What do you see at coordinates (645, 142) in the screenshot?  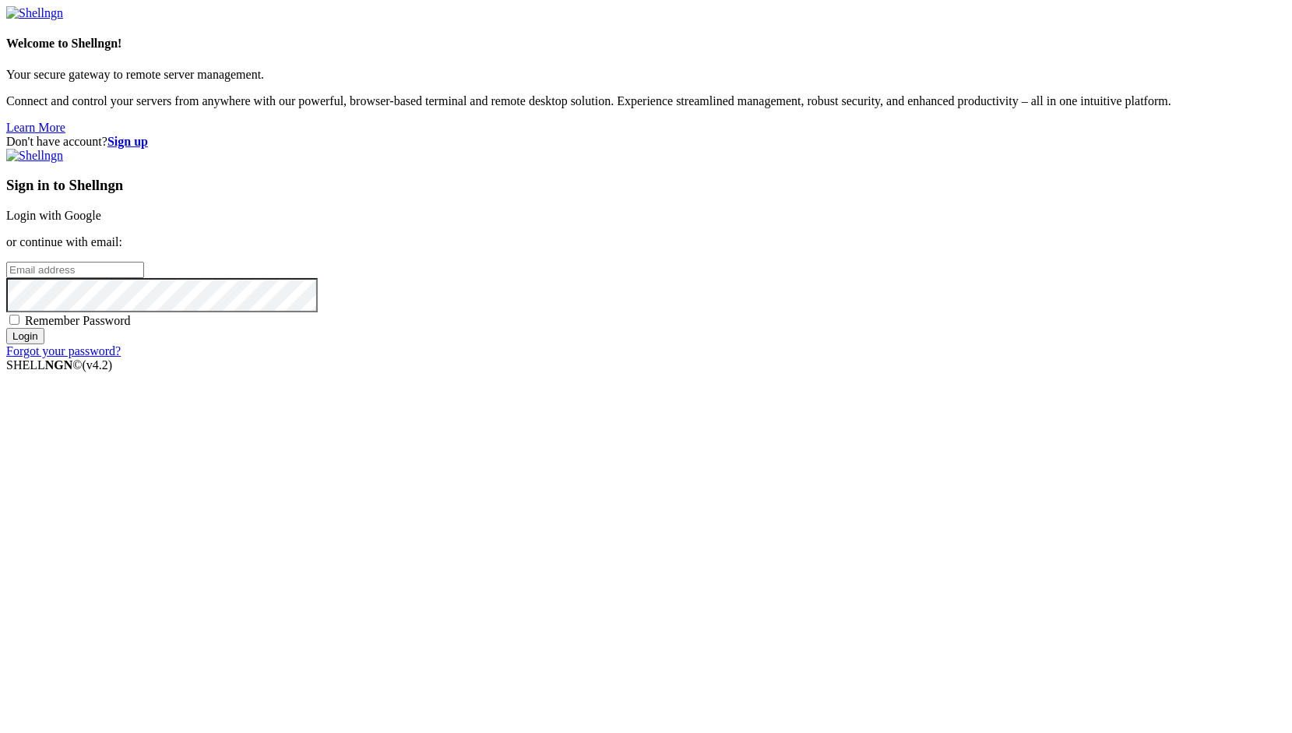 I see `div: Don't have account?` at bounding box center [645, 142].